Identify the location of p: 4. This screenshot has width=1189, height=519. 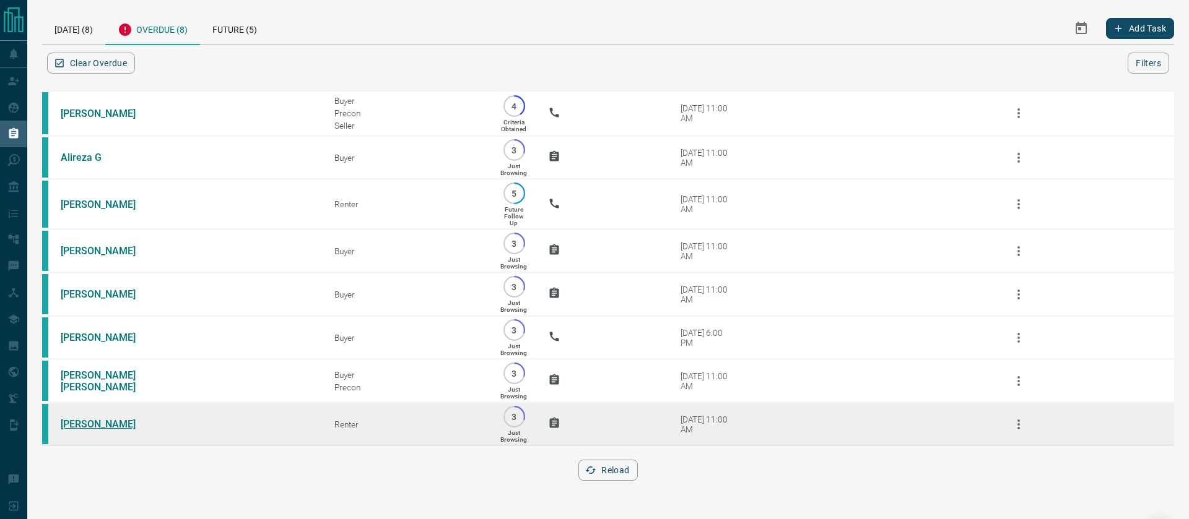
(514, 106).